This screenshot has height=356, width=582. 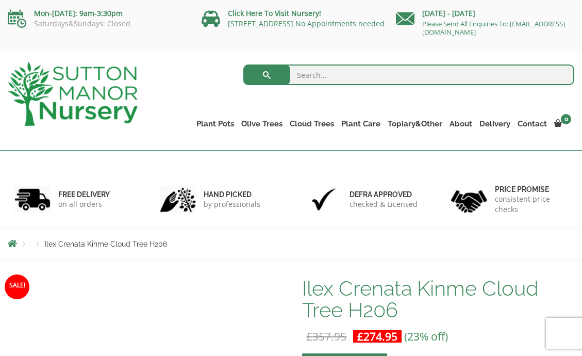 I want to click on span: 0, so click(x=566, y=119).